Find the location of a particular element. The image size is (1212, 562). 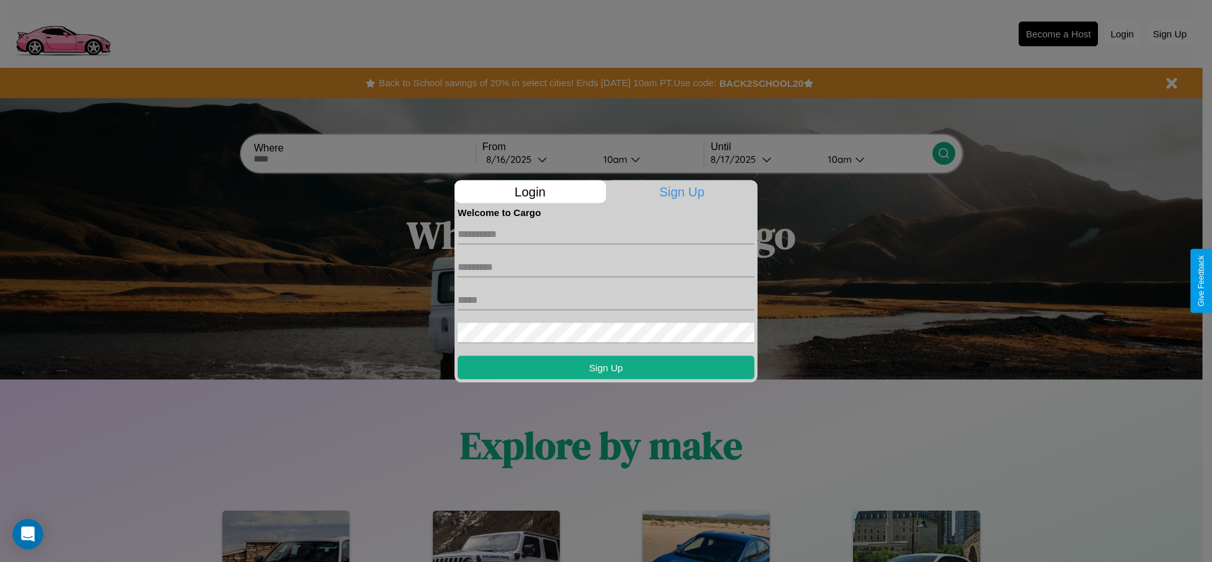

p: Sign Up is located at coordinates (682, 191).